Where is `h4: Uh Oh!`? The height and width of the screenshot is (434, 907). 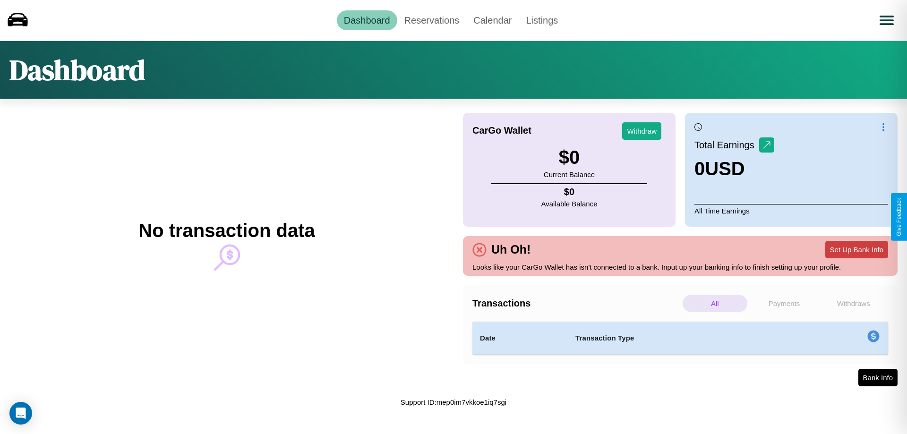
h4: Uh Oh! is located at coordinates (510, 249).